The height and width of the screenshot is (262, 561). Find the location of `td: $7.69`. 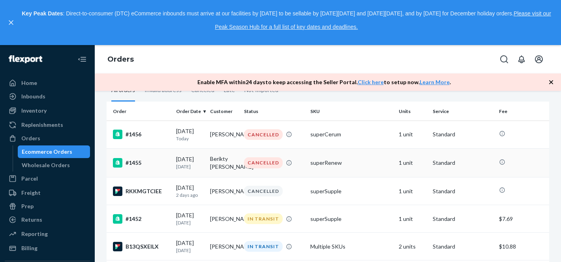

td: $7.69 is located at coordinates (522, 219).